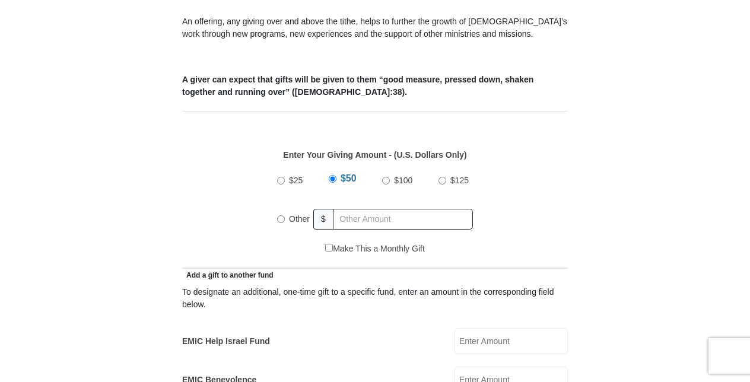 This screenshot has height=382, width=750. What do you see at coordinates (299, 219) in the screenshot?
I see `span: Other` at bounding box center [299, 219].